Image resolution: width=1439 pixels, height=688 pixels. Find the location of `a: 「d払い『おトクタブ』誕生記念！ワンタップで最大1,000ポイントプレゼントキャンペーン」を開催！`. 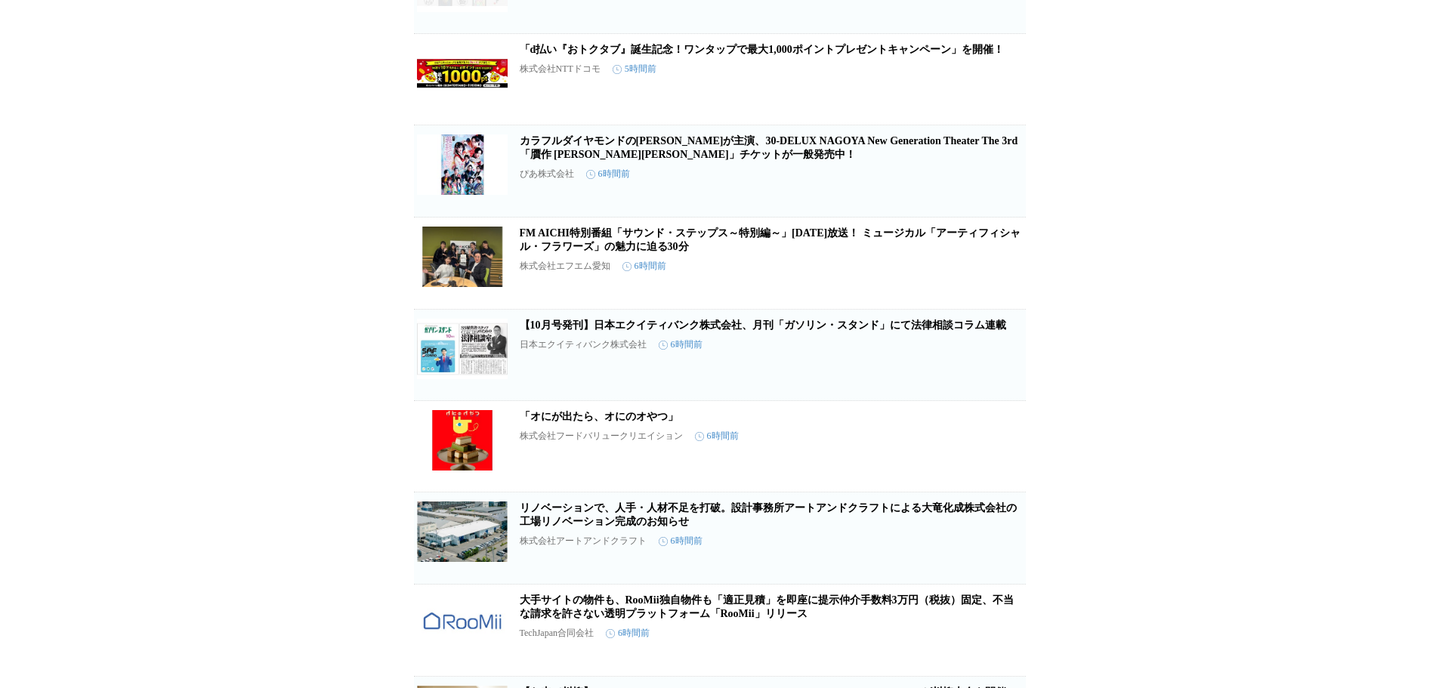

a: 「d払い『おトクタブ』誕生記念！ワンタップで最大1,000ポイントプレゼントキャンペーン」を開催！ is located at coordinates (762, 49).